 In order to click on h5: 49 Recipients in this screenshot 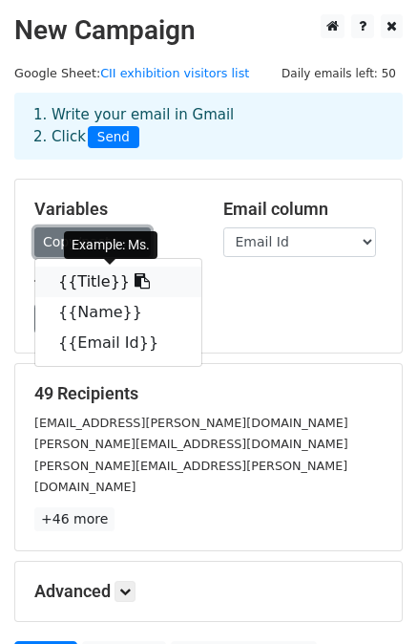, I will do `click(208, 394)`.